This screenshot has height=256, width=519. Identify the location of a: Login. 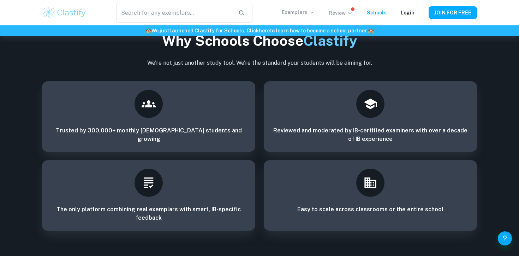
(407, 13).